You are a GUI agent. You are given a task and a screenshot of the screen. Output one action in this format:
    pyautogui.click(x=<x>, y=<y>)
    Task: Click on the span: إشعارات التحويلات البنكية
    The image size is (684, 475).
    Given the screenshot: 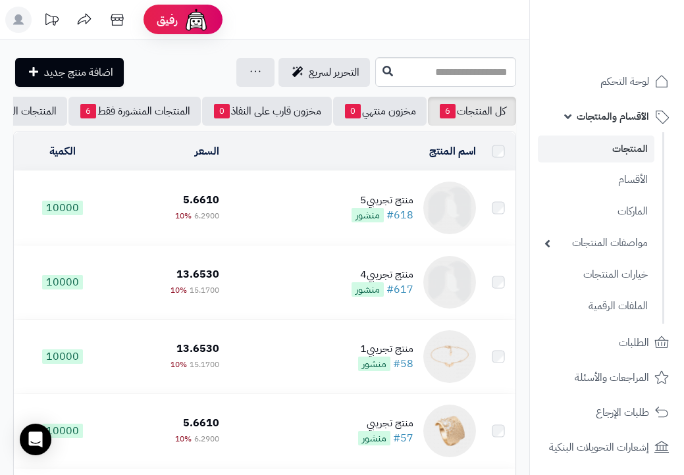 What is the action you would take?
    pyautogui.click(x=599, y=447)
    